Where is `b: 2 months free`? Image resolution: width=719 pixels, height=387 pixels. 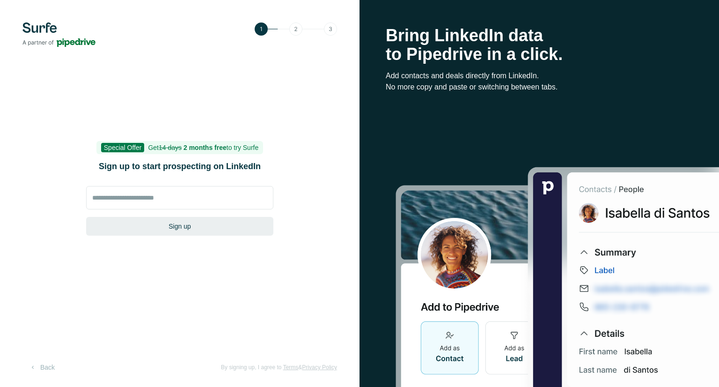 b: 2 months free is located at coordinates (205, 148).